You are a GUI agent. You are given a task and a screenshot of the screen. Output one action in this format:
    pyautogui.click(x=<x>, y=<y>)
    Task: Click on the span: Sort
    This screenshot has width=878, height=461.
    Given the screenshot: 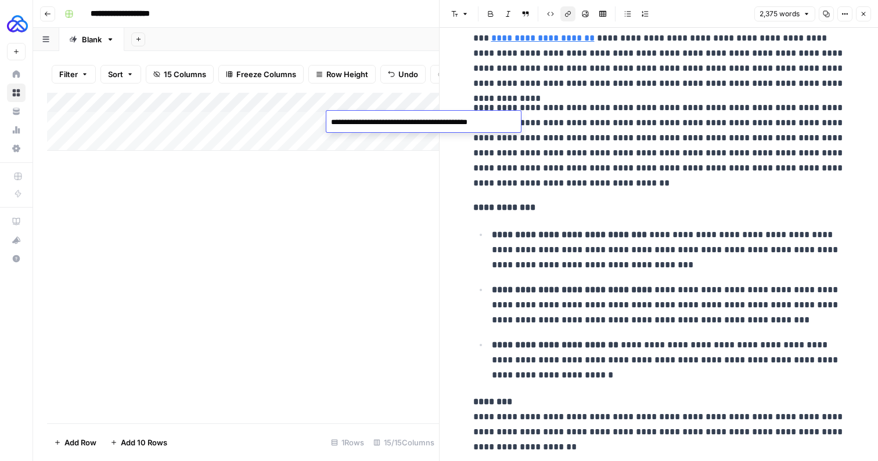 What is the action you would take?
    pyautogui.click(x=116, y=74)
    